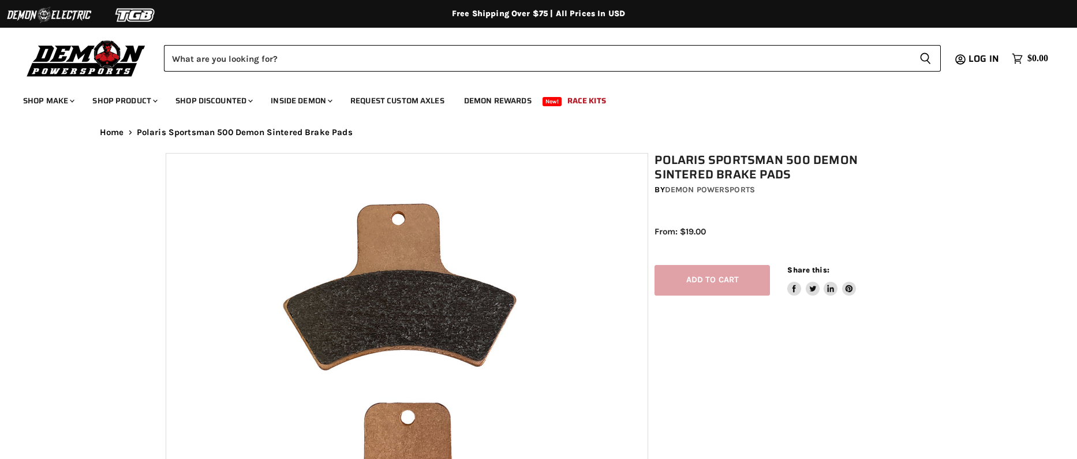 The image size is (1077, 459). Describe the element at coordinates (530, 98) in the screenshot. I see `ul: Main menu` at that location.